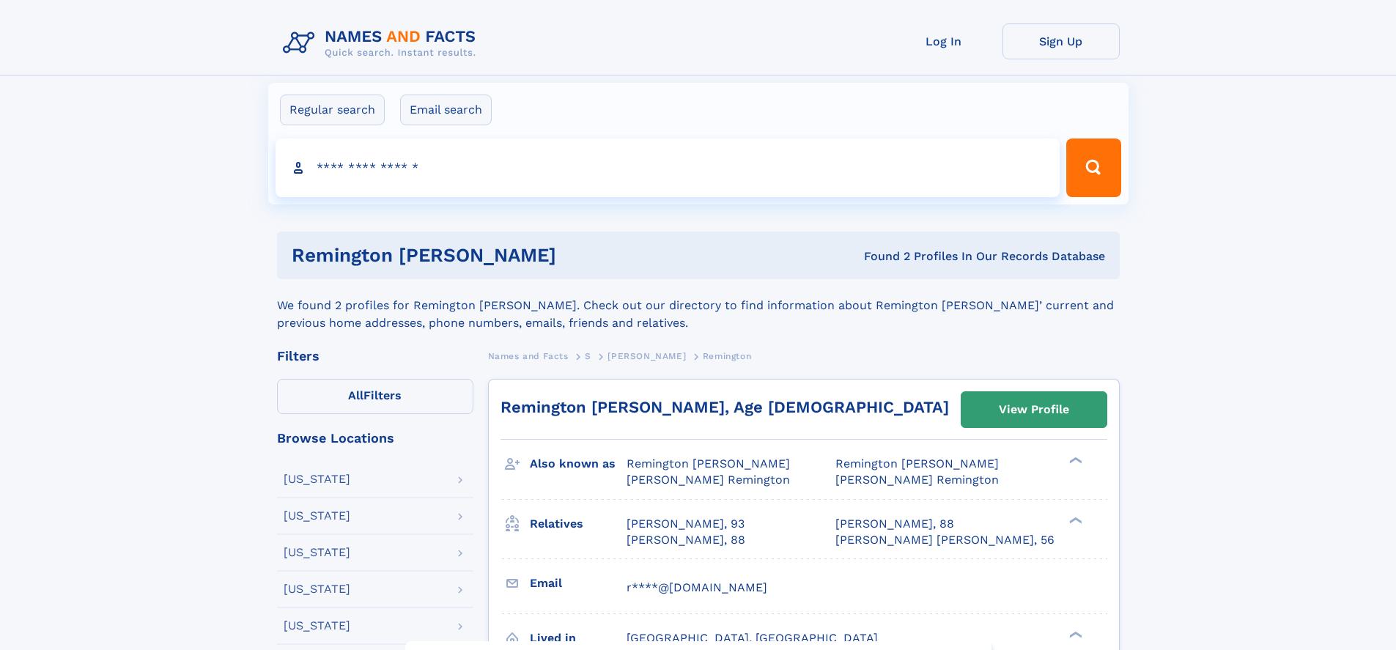 Image resolution: width=1396 pixels, height=650 pixels. What do you see at coordinates (907, 256) in the screenshot?
I see `div: Found 2 Profiles In Our Records Database` at bounding box center [907, 256].